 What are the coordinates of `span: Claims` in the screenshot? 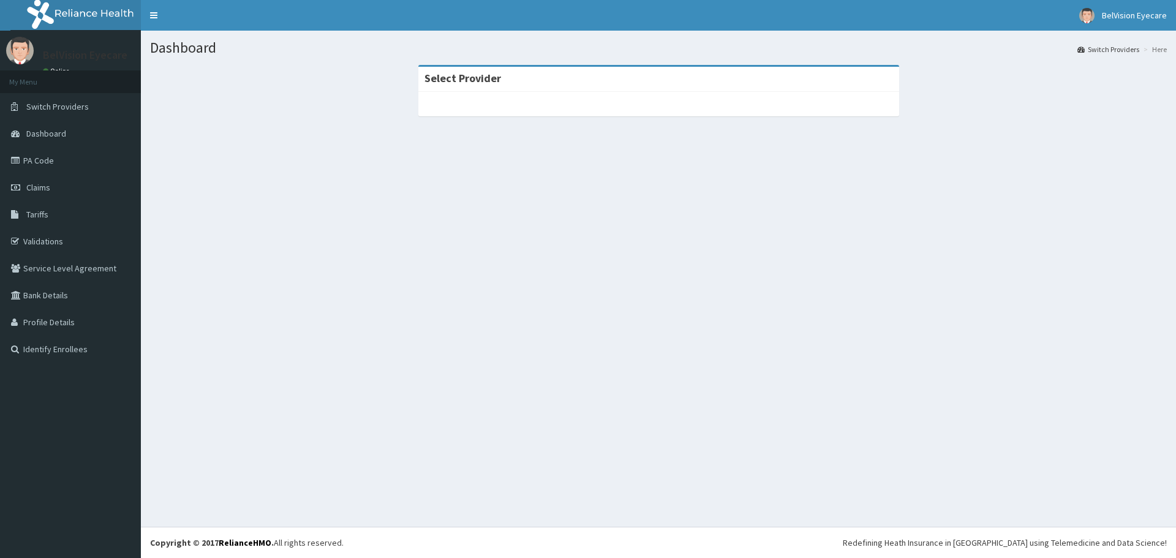 It's located at (38, 187).